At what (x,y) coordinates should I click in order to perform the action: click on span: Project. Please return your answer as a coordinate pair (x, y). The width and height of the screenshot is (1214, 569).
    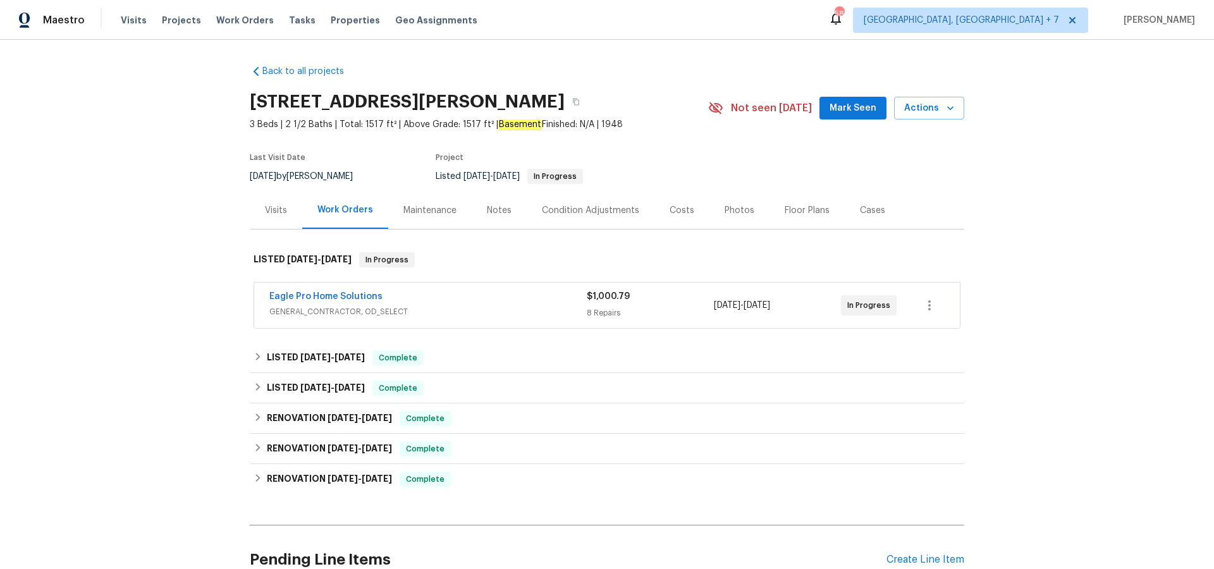
    Looking at the image, I should click on (449, 157).